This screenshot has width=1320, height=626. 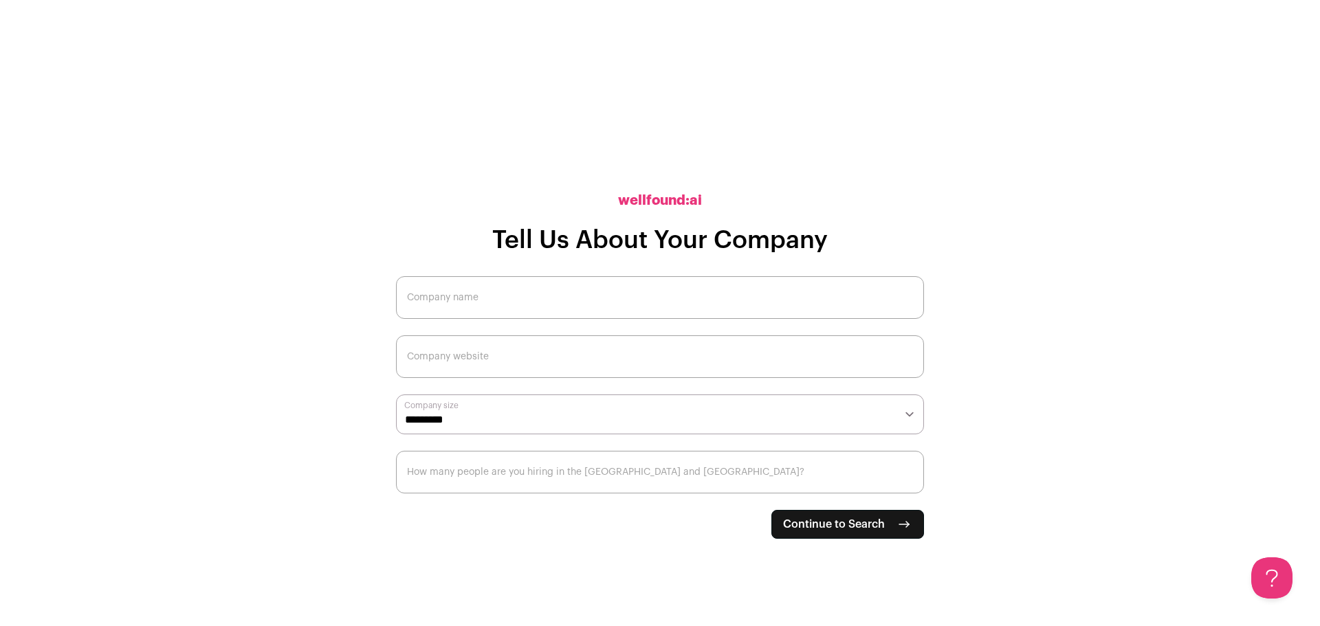 What do you see at coordinates (660, 241) in the screenshot?
I see `h1: Tell Us About Your Company` at bounding box center [660, 241].